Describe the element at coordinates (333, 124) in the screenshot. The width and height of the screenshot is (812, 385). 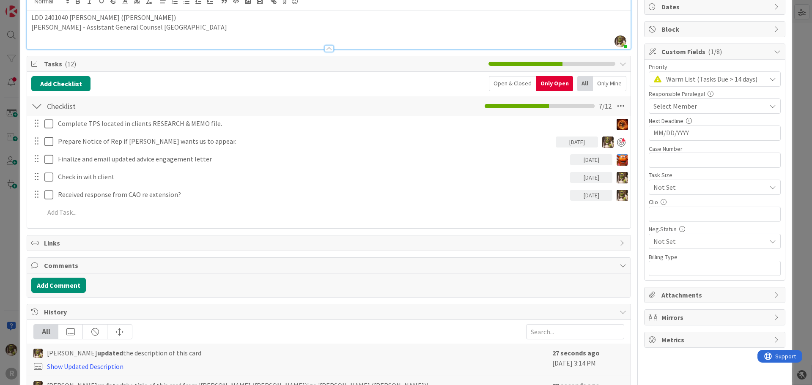
I see `p: Complete TPS located in clients RESEARCH & MEMO file.` at that location.